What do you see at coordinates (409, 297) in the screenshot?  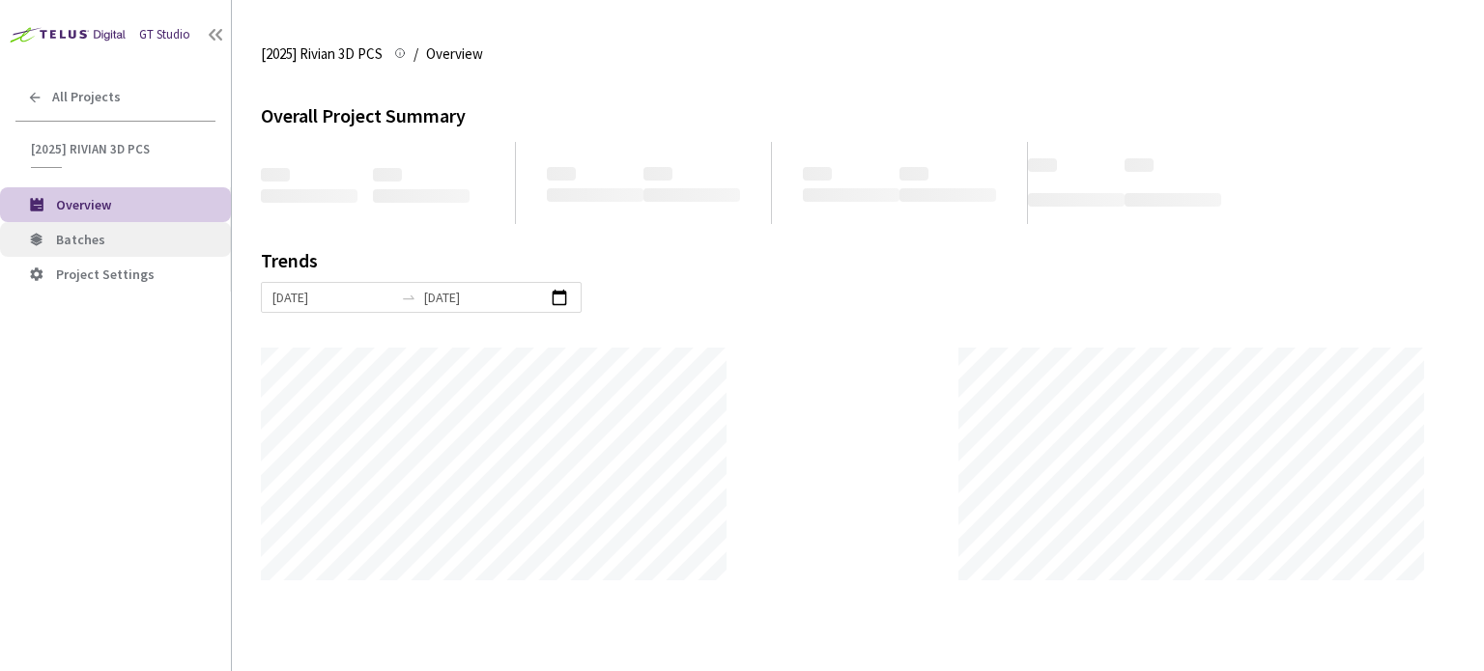 I see `span: to` at bounding box center [409, 297].